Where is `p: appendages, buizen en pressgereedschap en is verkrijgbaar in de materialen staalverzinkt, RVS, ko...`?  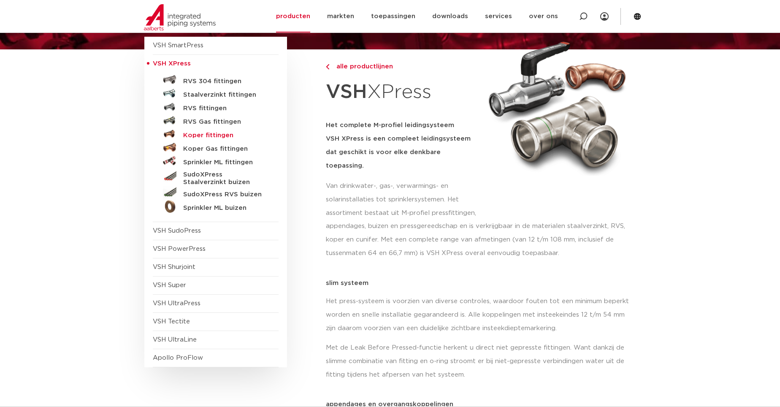
p: appendages, buizen en pressgereedschap en is verkrijgbaar in de materialen staalverzinkt, RVS, ko... is located at coordinates (481, 240).